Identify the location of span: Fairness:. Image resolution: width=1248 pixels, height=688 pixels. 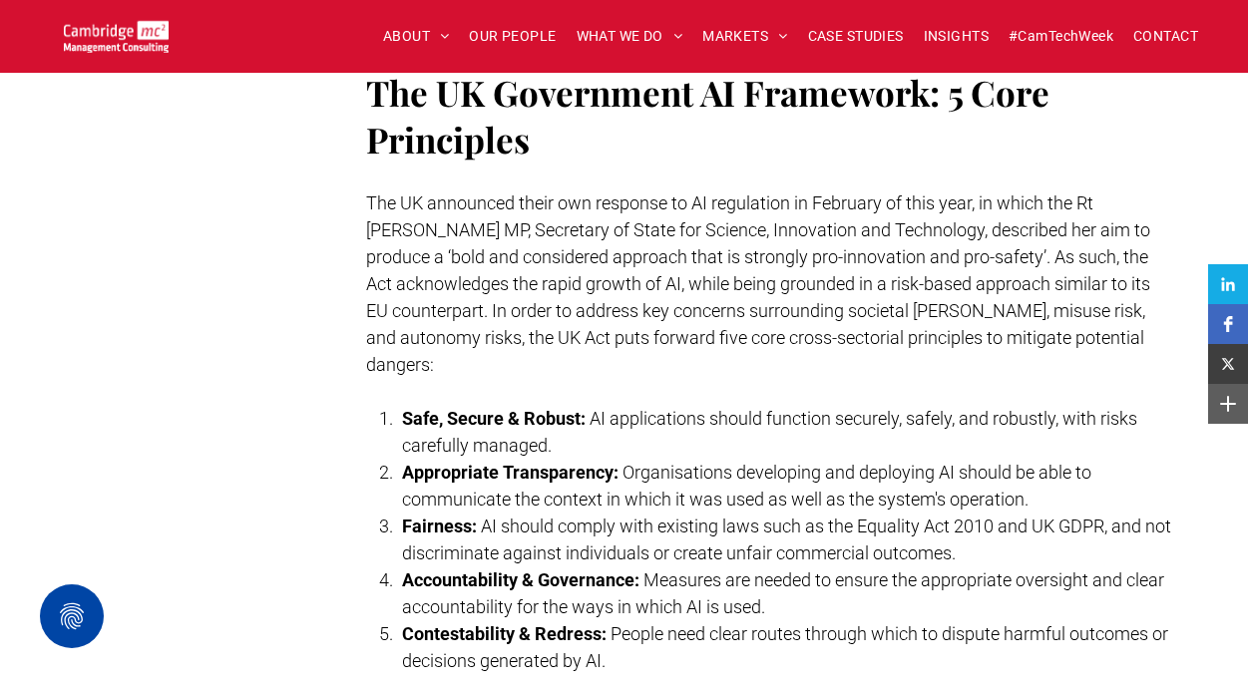
(439, 526).